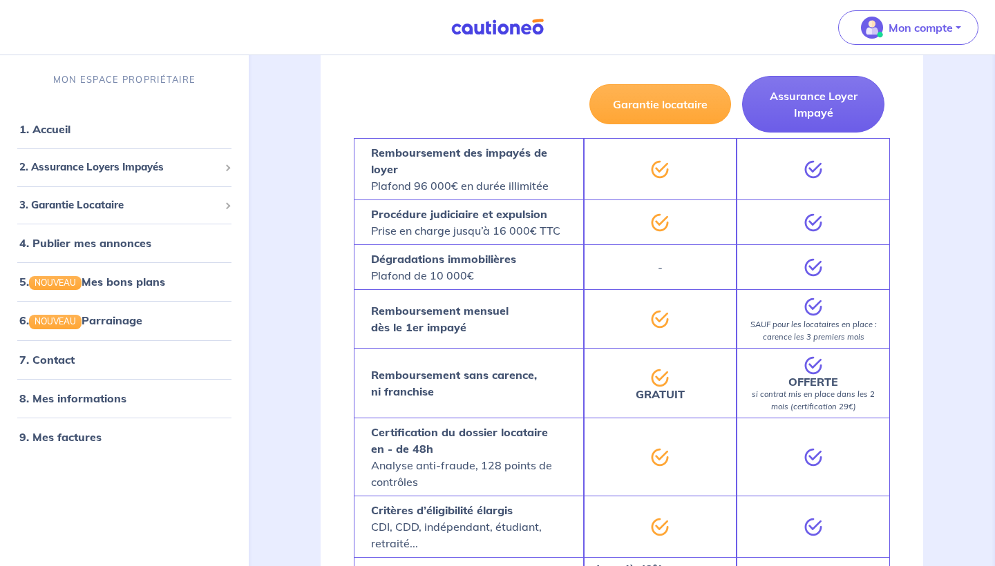 This screenshot has height=566, width=995. What do you see at coordinates (119, 205) in the screenshot?
I see `span: 3. Garantie Locataire` at bounding box center [119, 205].